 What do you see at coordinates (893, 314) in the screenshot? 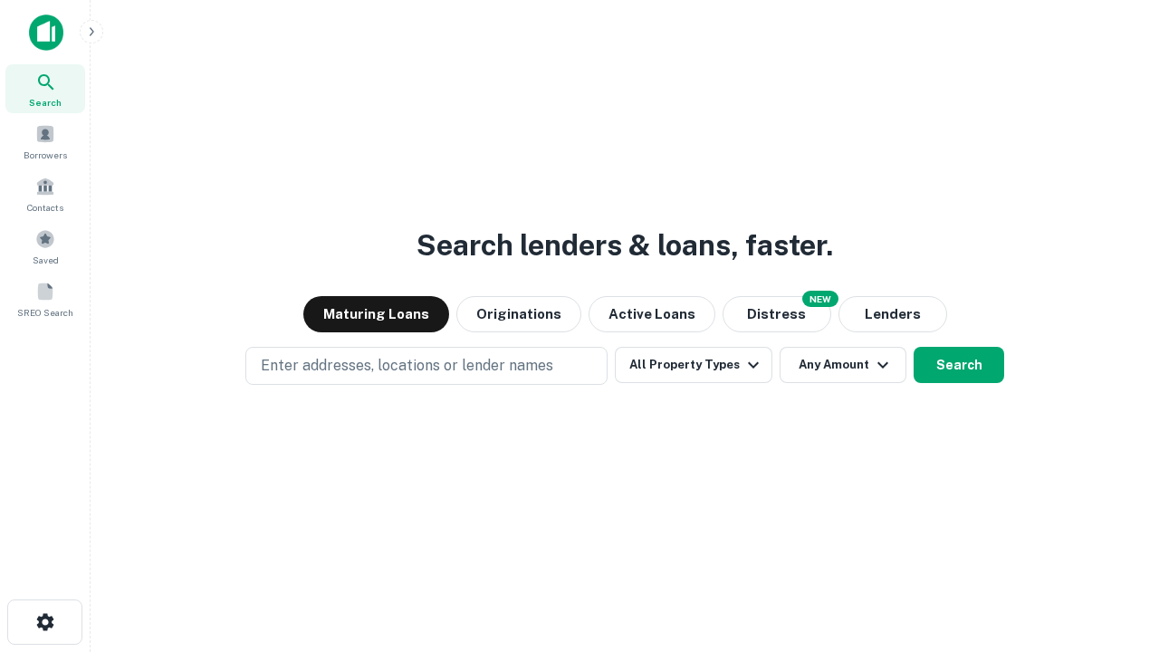
I see `button: Lenders` at bounding box center [893, 314].